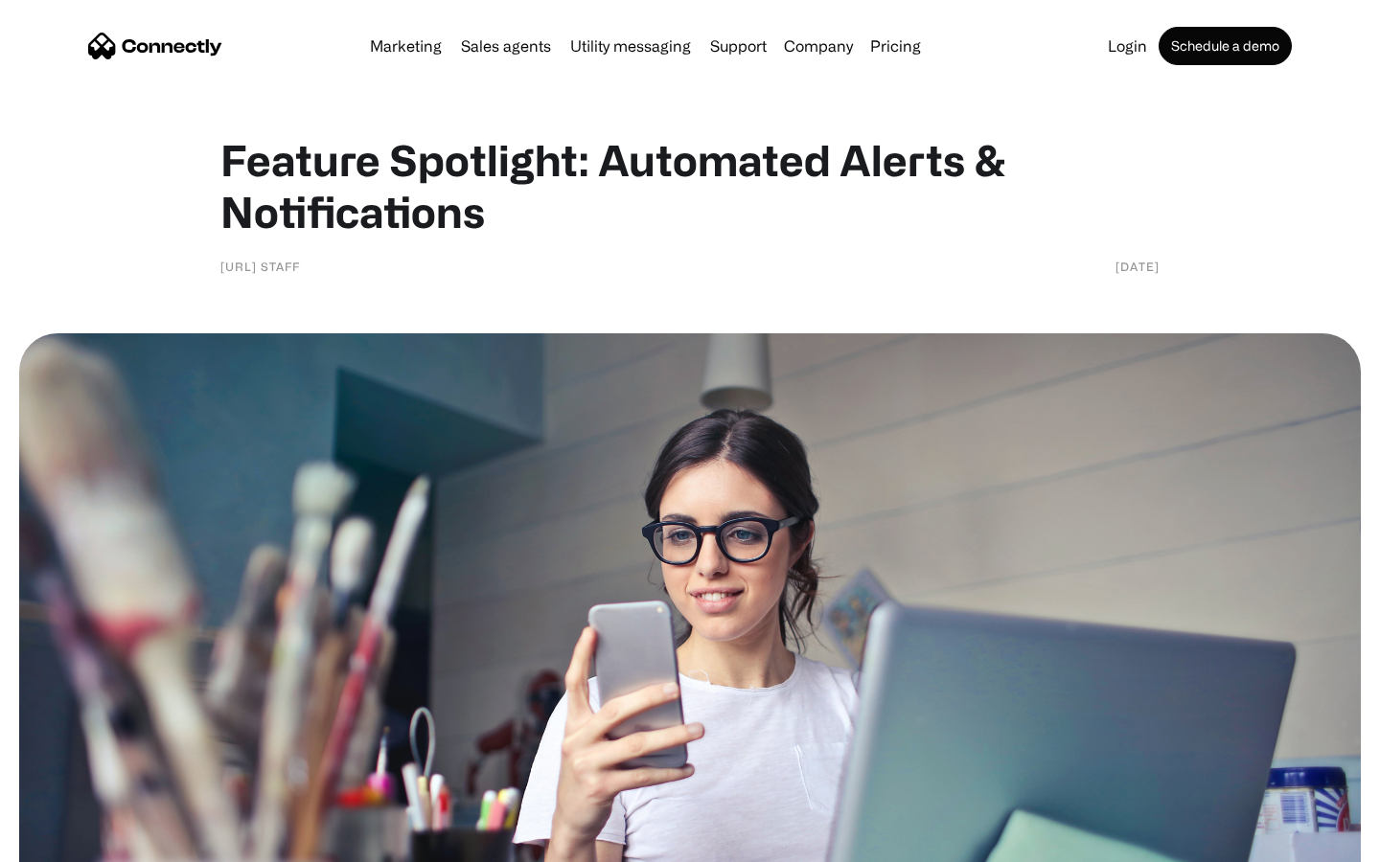 The width and height of the screenshot is (1380, 862). I want to click on a: Utility messaging, so click(630, 46).